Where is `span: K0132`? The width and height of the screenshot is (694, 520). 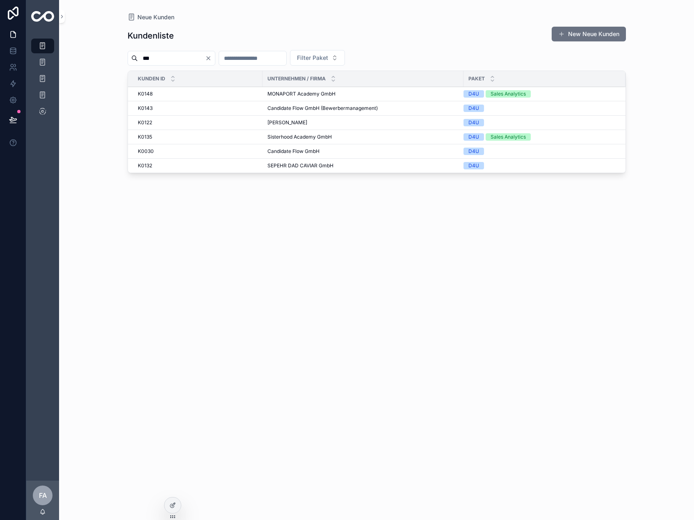
span: K0132 is located at coordinates (145, 166).